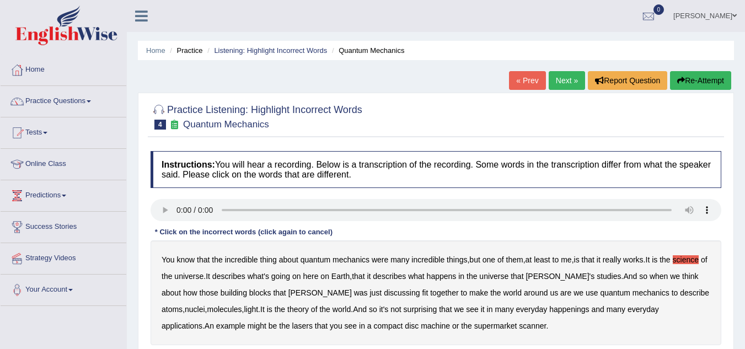 This screenshot has width=745, height=349. What do you see at coordinates (298, 309) in the screenshot?
I see `b: theory` at bounding box center [298, 309].